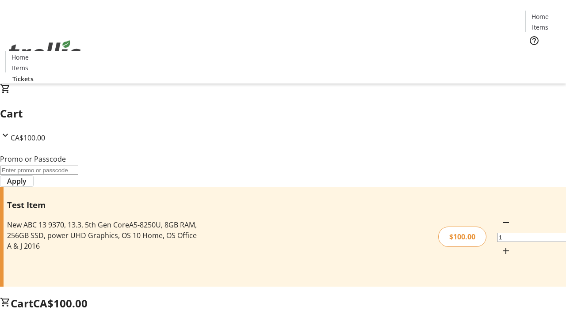 Image resolution: width=566 pixels, height=318 pixels. What do you see at coordinates (505, 251) in the screenshot?
I see `button: Increment by one` at bounding box center [505, 251].